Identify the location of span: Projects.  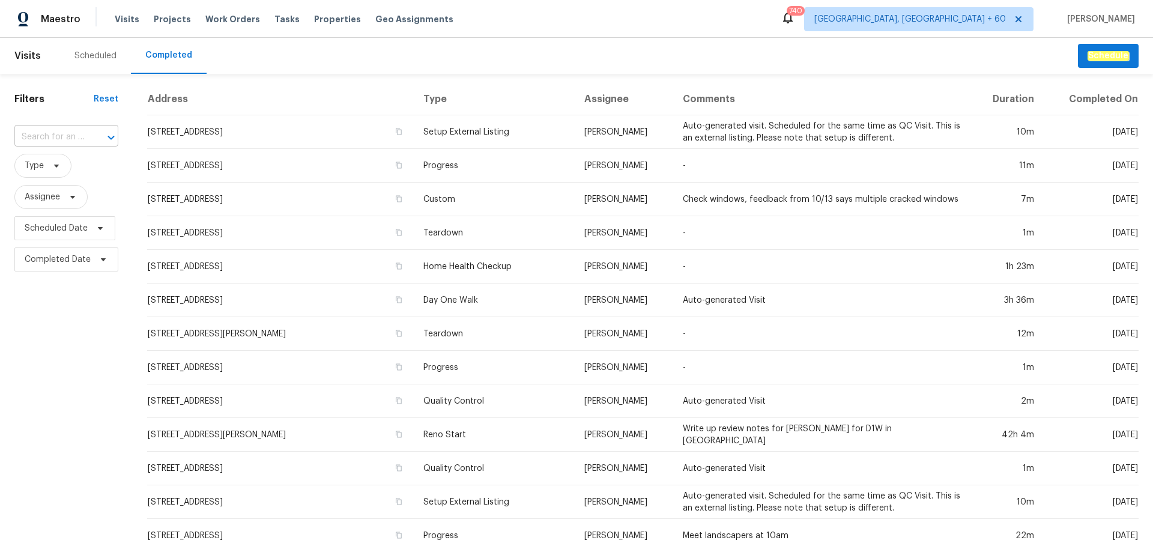
(172, 19).